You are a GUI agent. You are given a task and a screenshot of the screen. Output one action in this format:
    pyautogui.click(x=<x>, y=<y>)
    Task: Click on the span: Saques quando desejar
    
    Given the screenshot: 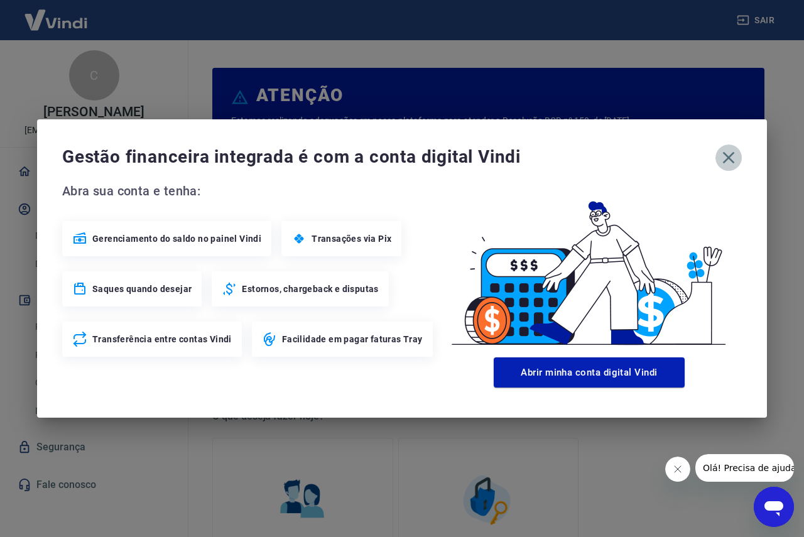 What is the action you would take?
    pyautogui.click(x=142, y=289)
    